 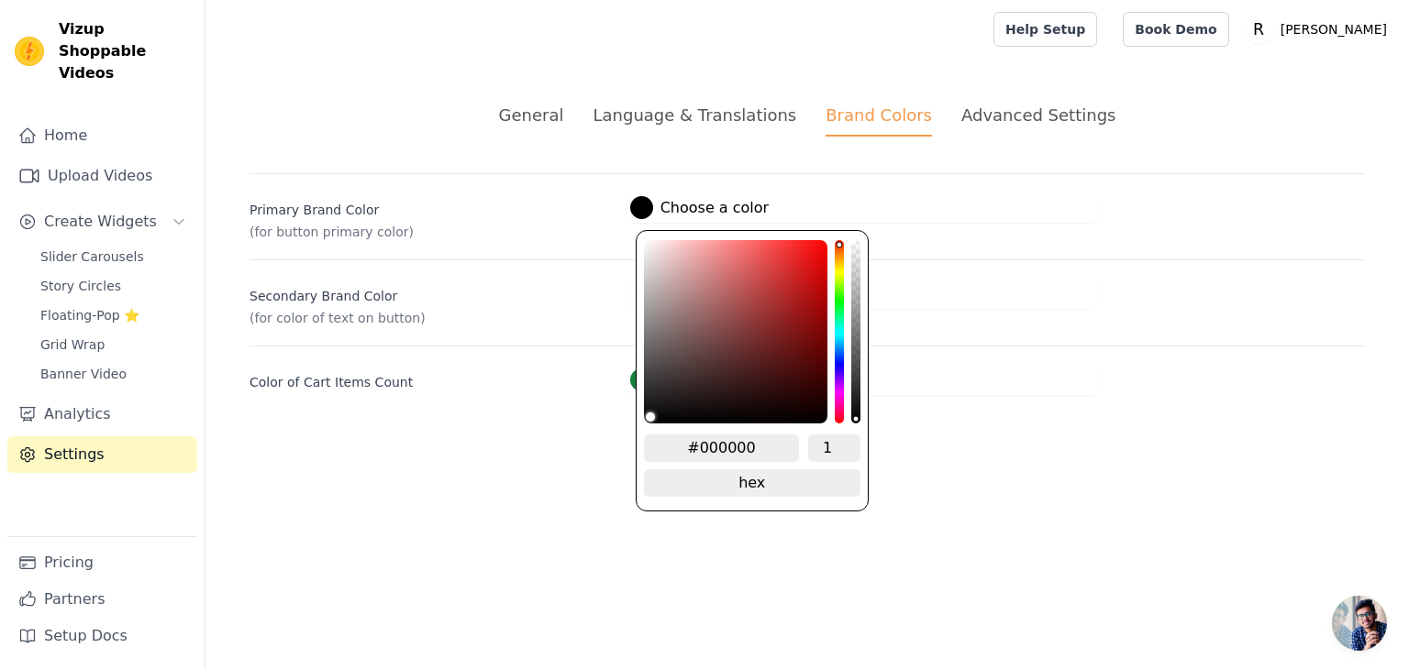 What do you see at coordinates (124, 51) in the screenshot?
I see `span: Vizup Shoppable Videos` at bounding box center [124, 51].